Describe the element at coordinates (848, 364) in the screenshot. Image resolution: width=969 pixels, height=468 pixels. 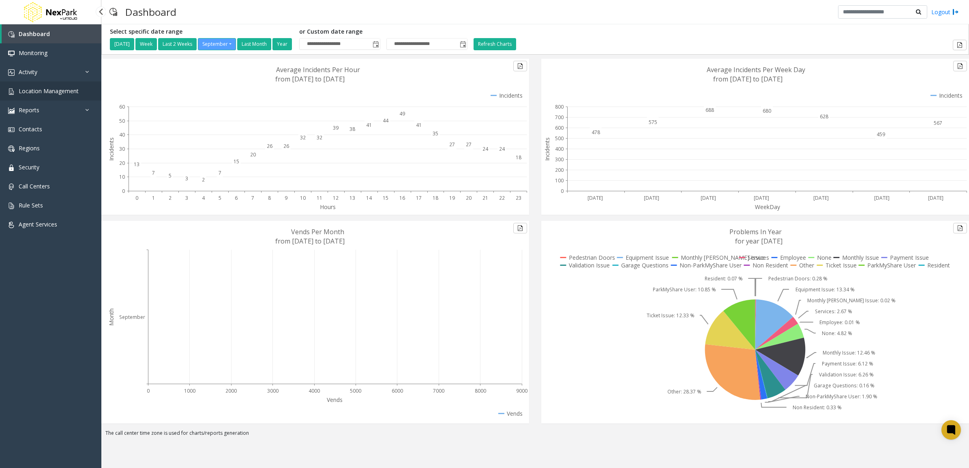
I see `text: Payment Issue: 6.12 %` at that location.